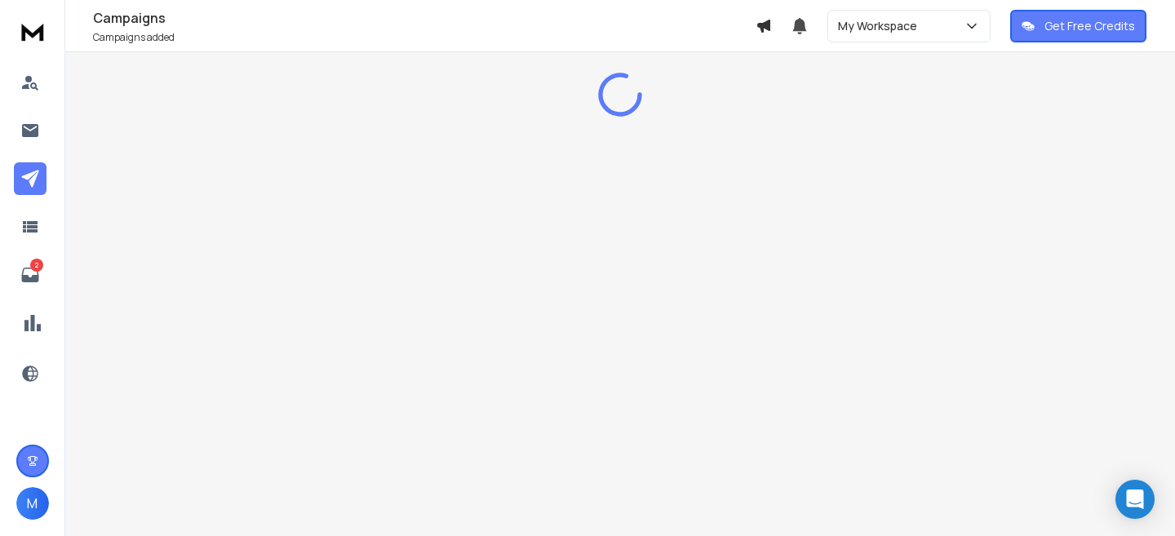 This screenshot has height=536, width=1175. I want to click on p: Get Free Credits, so click(1089, 26).